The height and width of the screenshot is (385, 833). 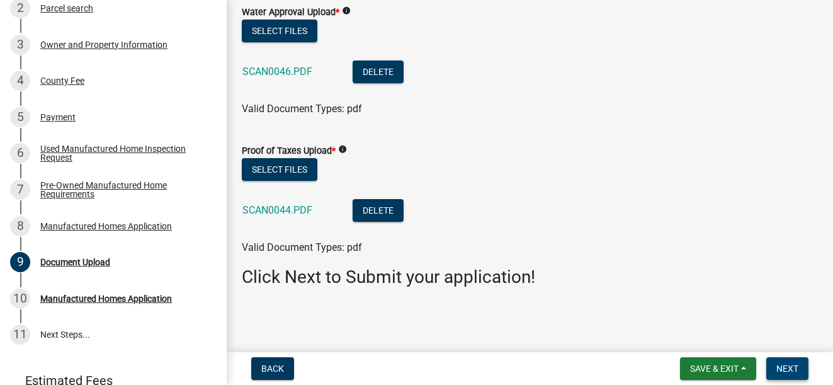 What do you see at coordinates (277, 71) in the screenshot?
I see `a: SCAN0046.PDF` at bounding box center [277, 71].